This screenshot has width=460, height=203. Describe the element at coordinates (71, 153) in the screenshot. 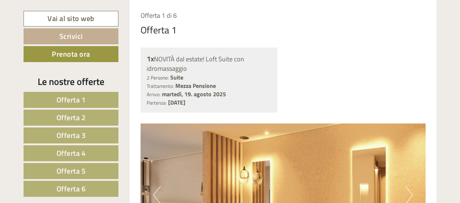

I see `span: Offerta 4` at that location.